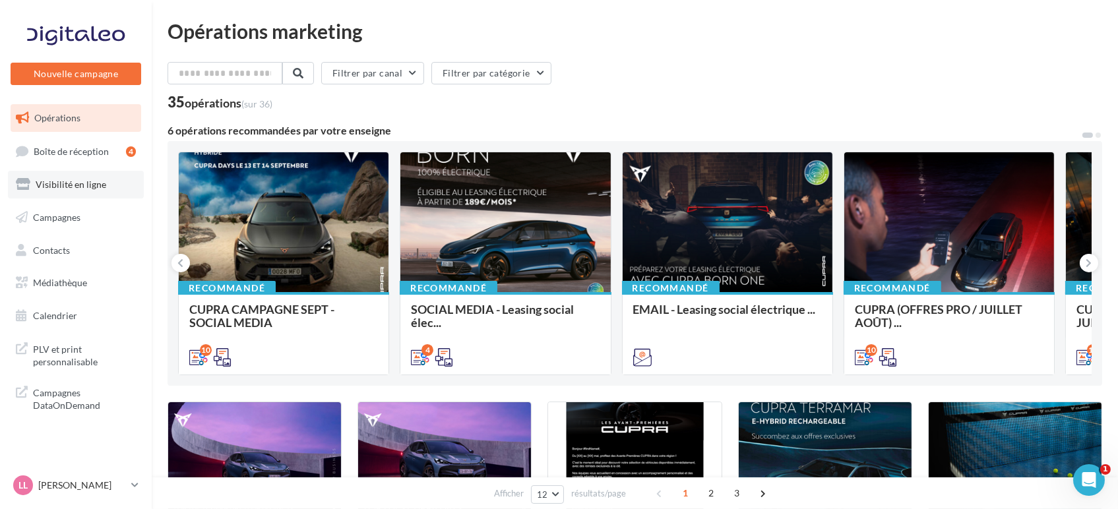  Describe the element at coordinates (1093, 350) in the screenshot. I see `div: 11` at that location.